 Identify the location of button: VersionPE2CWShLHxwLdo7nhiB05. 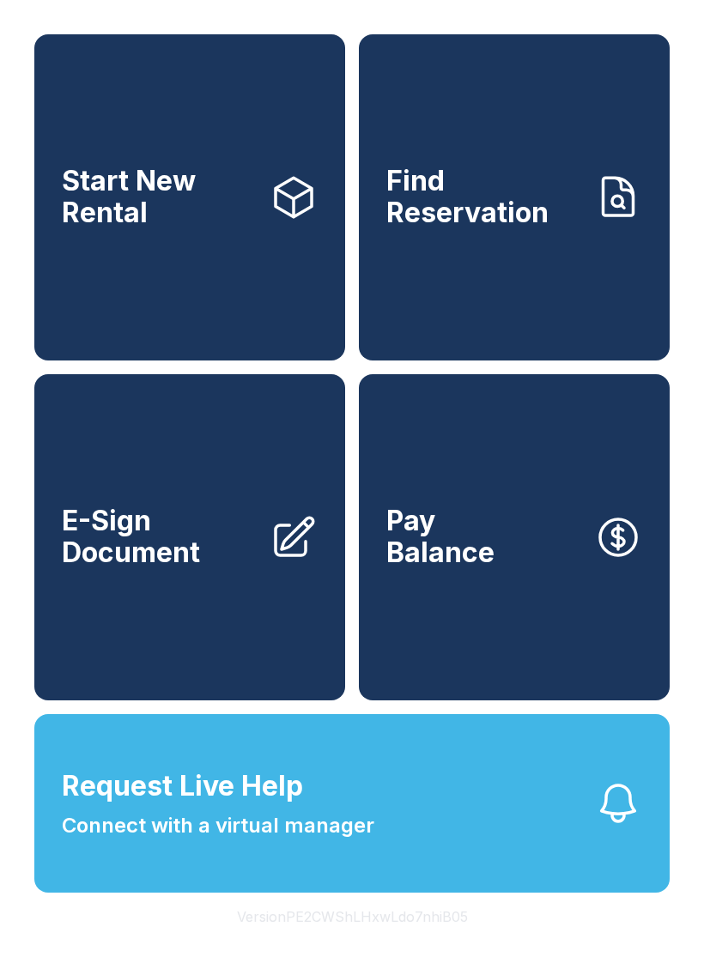
(352, 917).